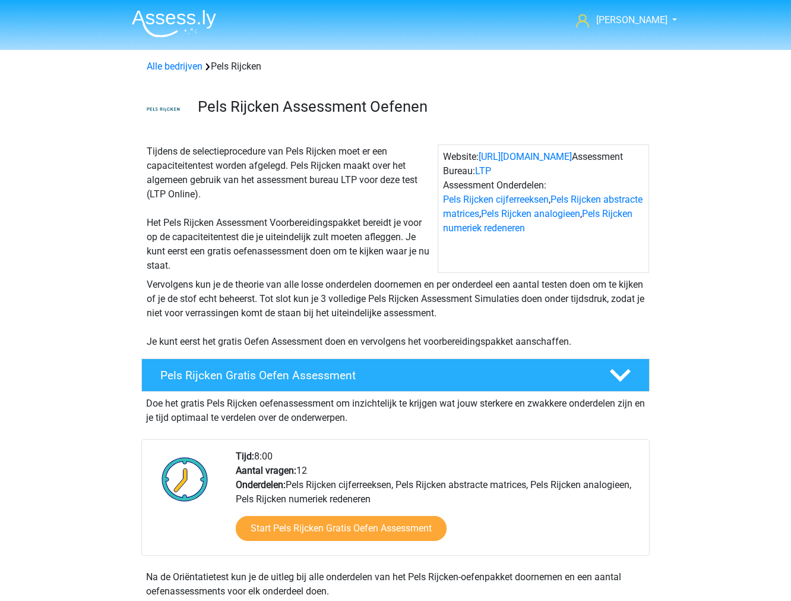 This screenshot has height=601, width=791. Describe the element at coordinates (375, 375) in the screenshot. I see `h4: Pels Rijcken Gratis Oefen Assessment` at that location.